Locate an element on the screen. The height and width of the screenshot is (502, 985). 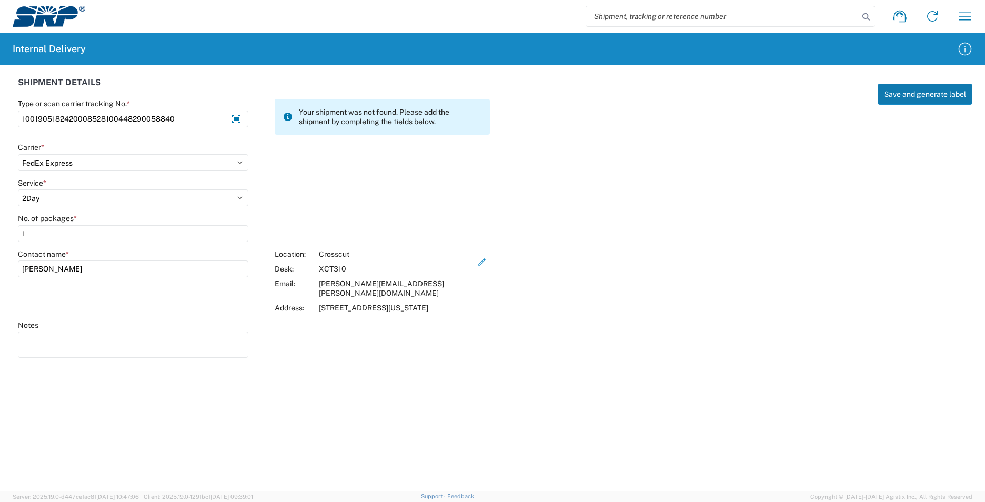
span: Server: 2025.19.0-d447cefac8f is located at coordinates (76, 496).